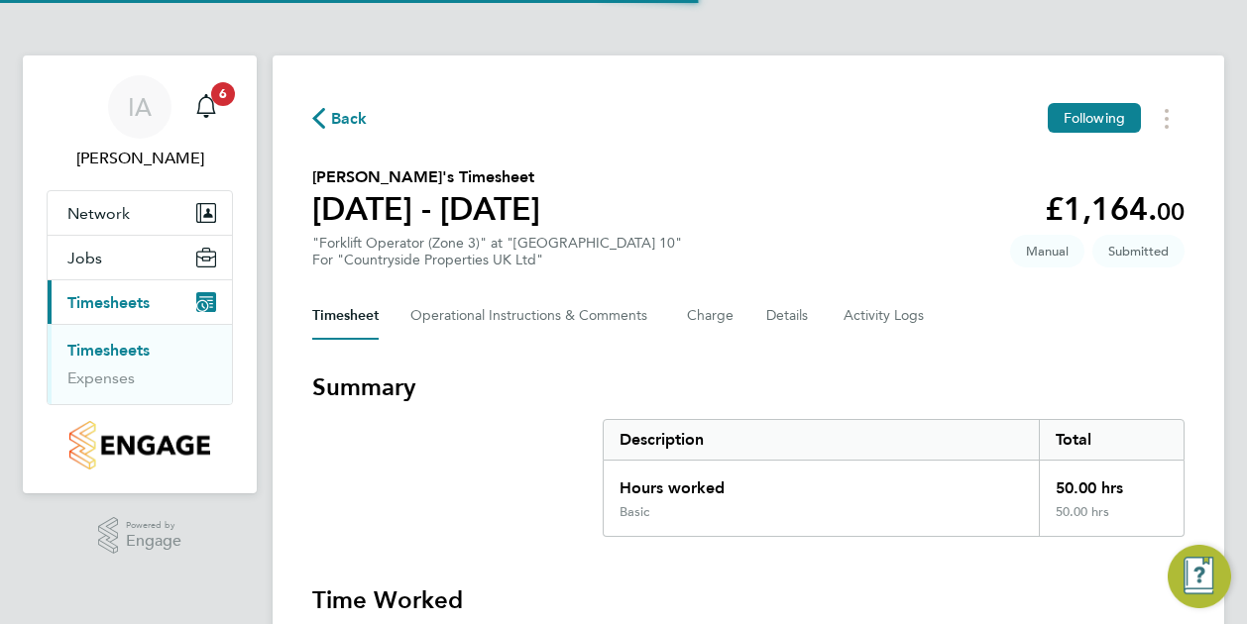 This screenshot has width=1247, height=624. Describe the element at coordinates (140, 445) in the screenshot. I see `a: Go to home page` at that location.